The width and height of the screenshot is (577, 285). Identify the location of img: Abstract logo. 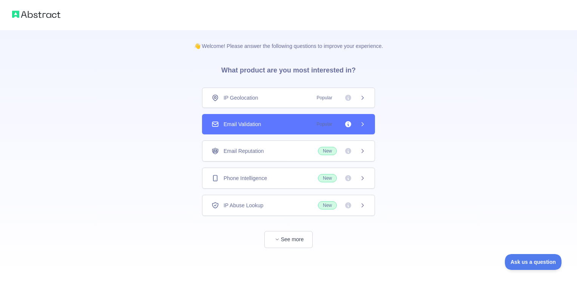
(36, 14).